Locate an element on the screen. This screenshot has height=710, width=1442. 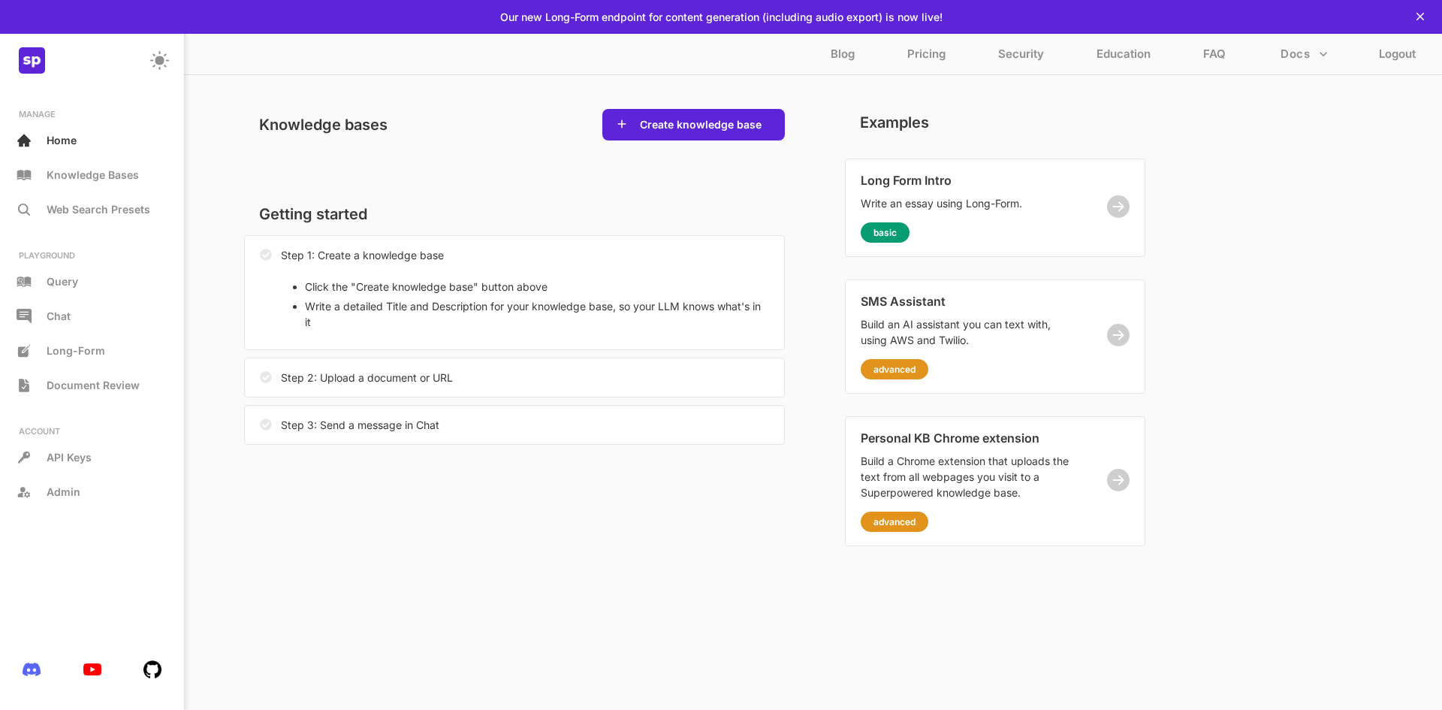
button: Create knowledge base is located at coordinates (701, 125).